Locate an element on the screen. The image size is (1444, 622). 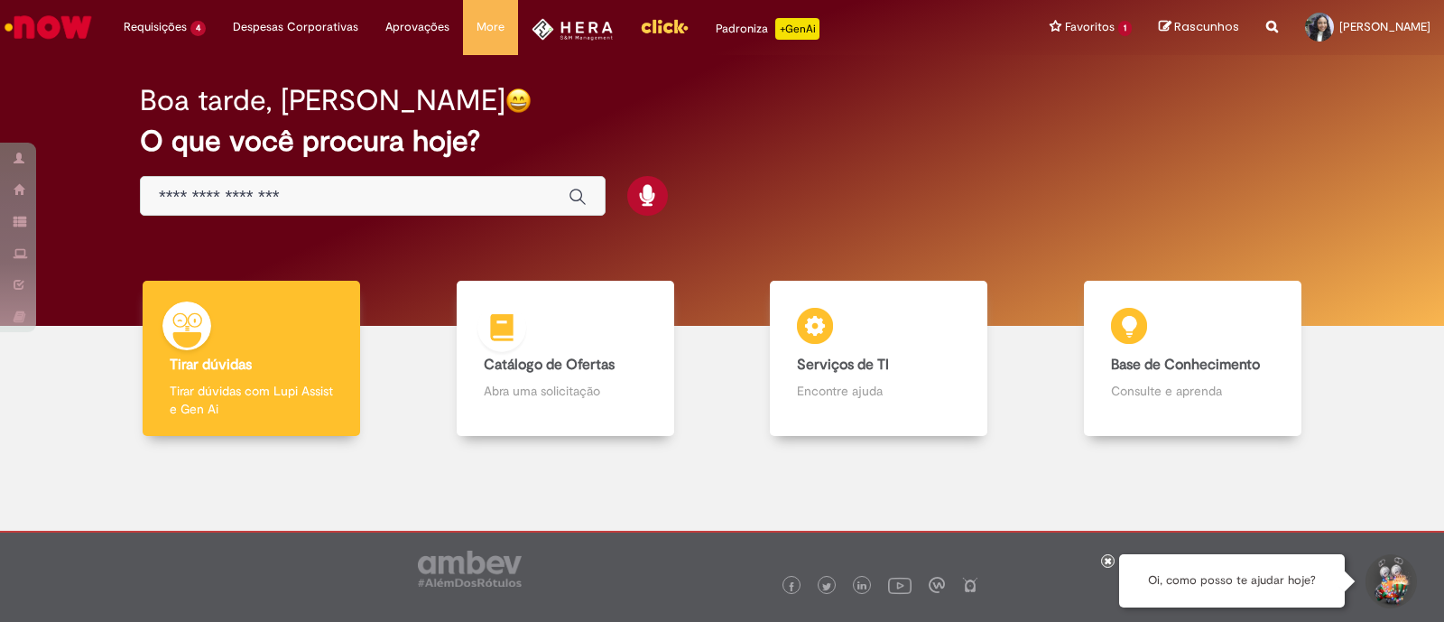
b: Catálogo de Ofertas is located at coordinates (549, 365).